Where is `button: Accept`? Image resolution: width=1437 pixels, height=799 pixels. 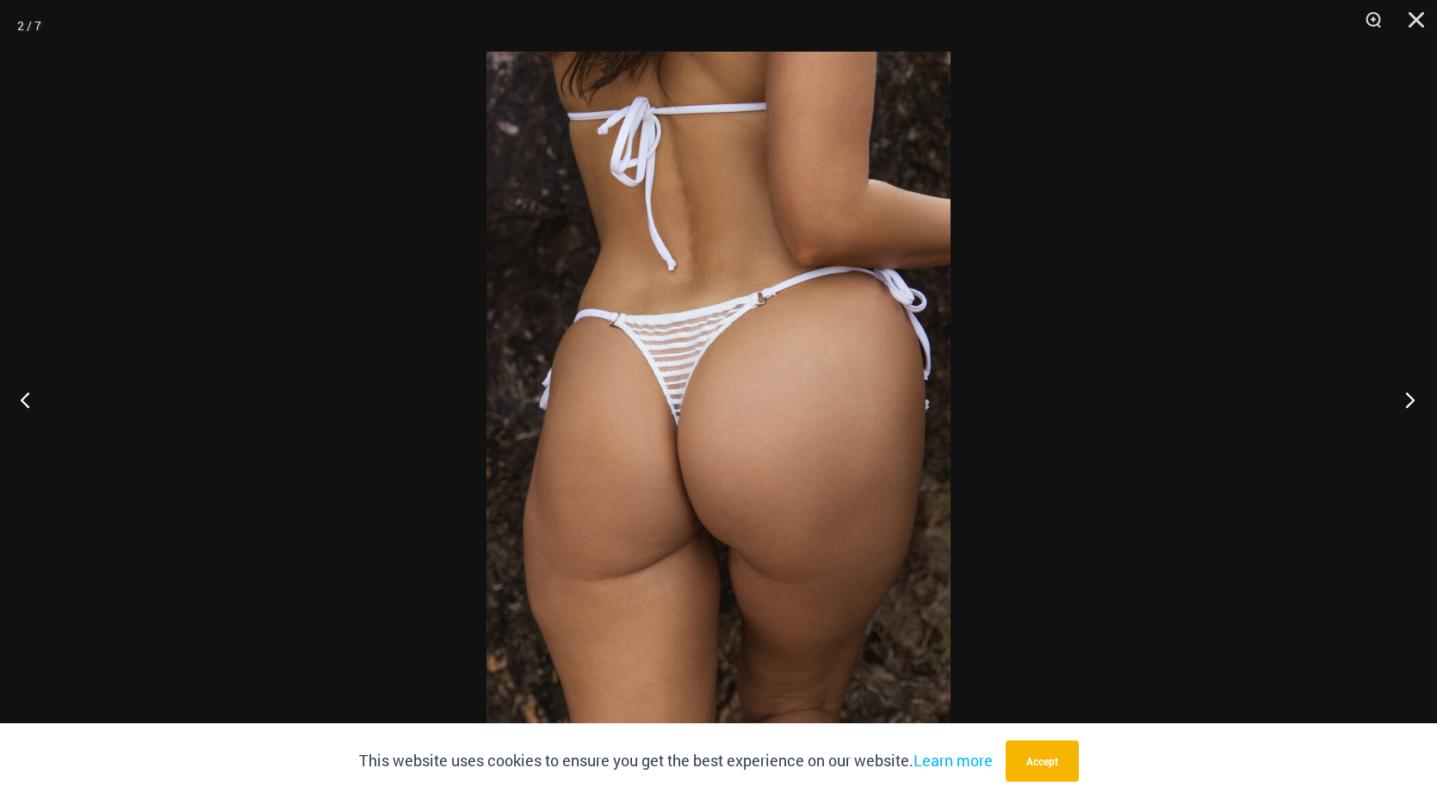 button: Accept is located at coordinates (1042, 761).